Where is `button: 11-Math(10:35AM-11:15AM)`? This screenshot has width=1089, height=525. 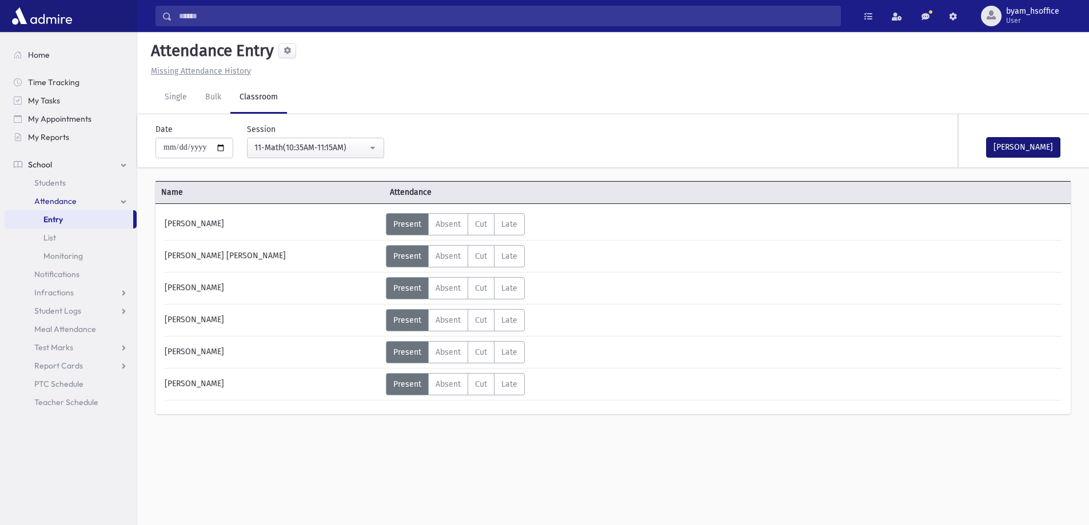
button: 11-Math(10:35AM-11:15AM) is located at coordinates (315, 148).